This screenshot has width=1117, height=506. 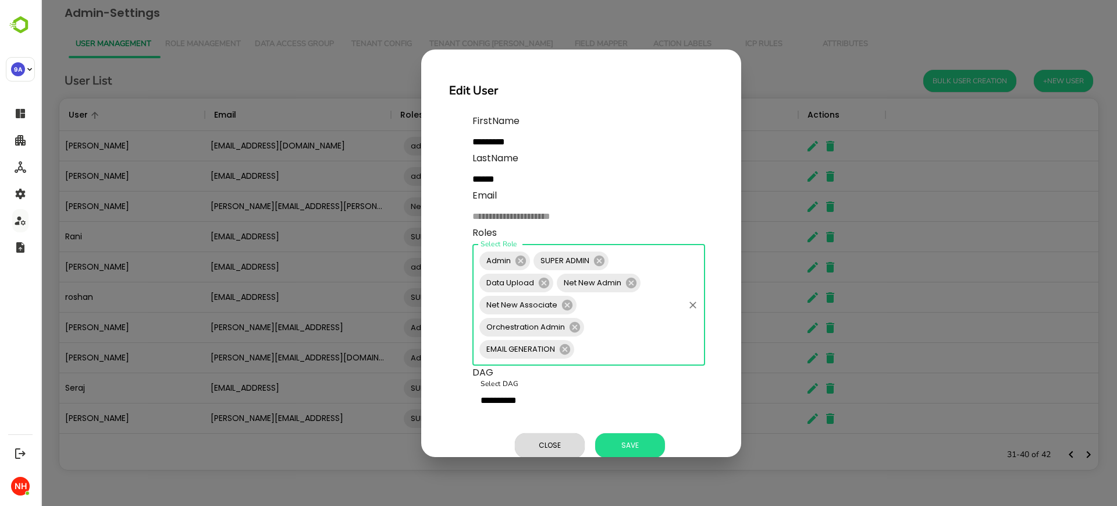 What do you see at coordinates (442, 372) in the screenshot?
I see `label: DAG` at bounding box center [442, 372].